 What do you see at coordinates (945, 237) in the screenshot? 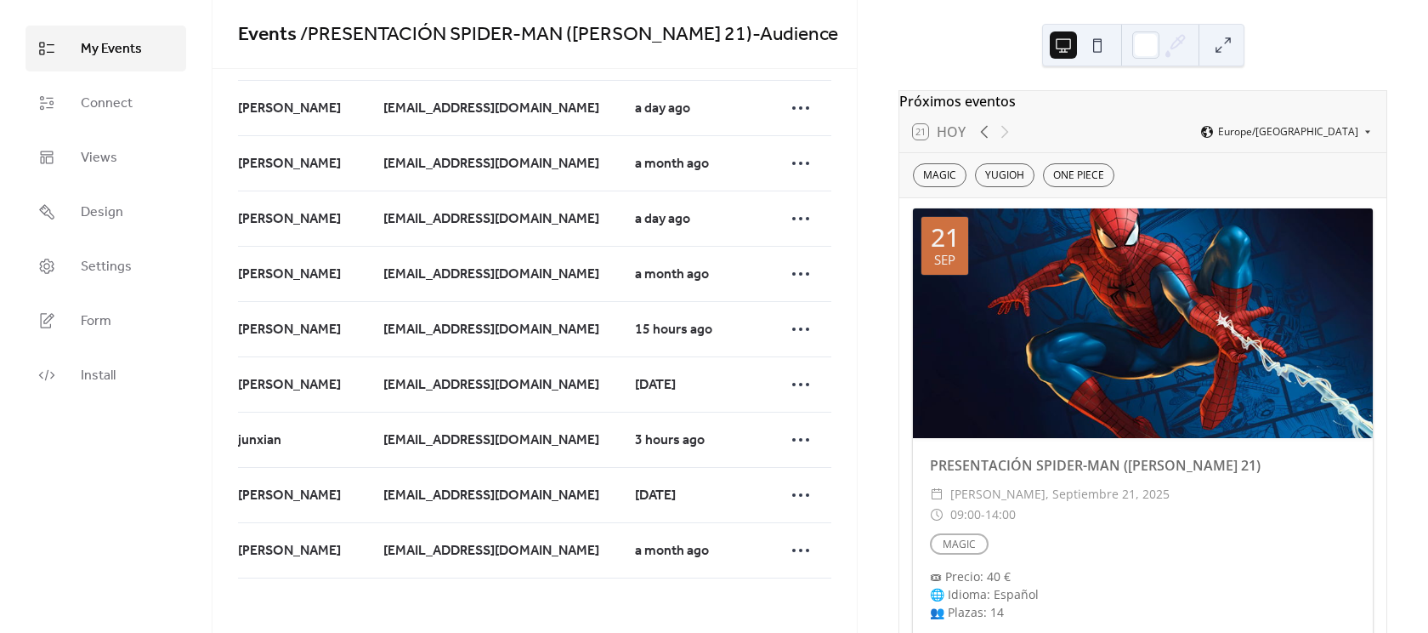
I see `div: 21` at bounding box center [945, 237].